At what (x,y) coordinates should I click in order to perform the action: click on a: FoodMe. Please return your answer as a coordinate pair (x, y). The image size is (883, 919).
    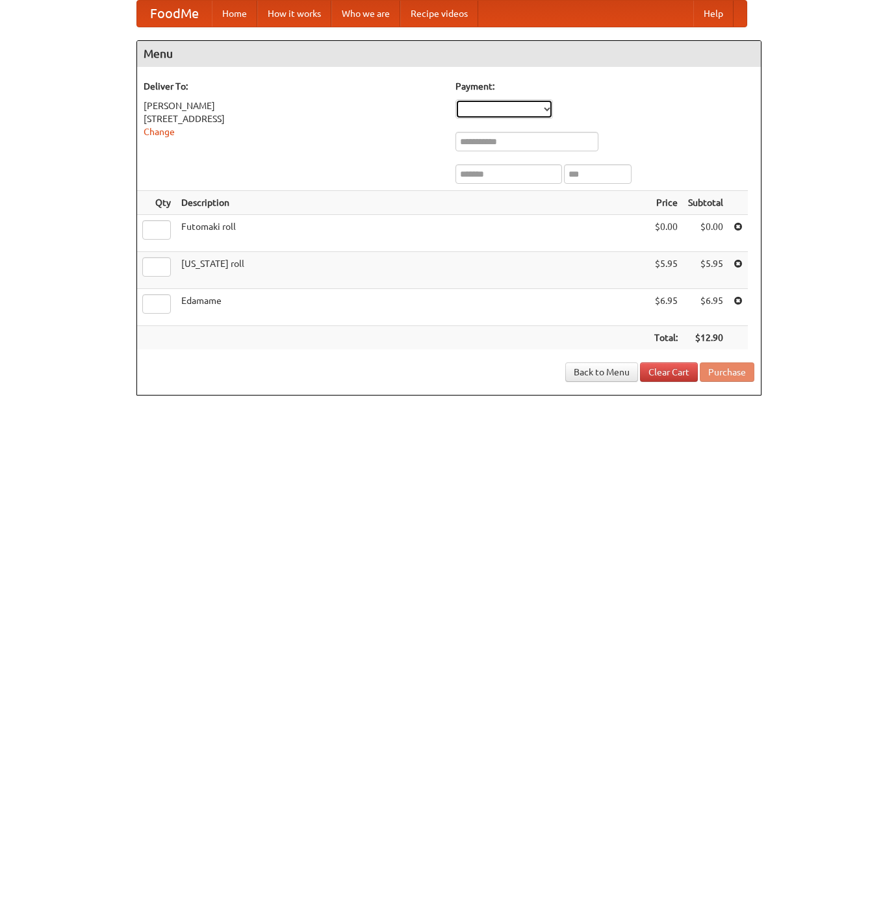
    Looking at the image, I should click on (174, 14).